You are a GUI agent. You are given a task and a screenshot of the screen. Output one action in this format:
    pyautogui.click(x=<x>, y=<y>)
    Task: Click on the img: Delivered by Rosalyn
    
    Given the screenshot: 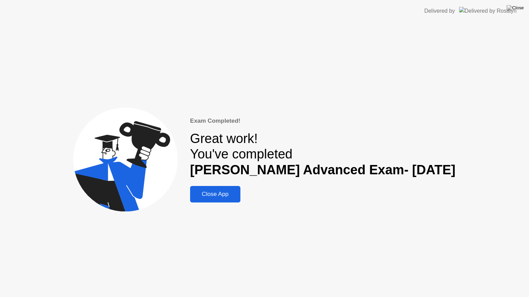 What is the action you would take?
    pyautogui.click(x=487, y=11)
    